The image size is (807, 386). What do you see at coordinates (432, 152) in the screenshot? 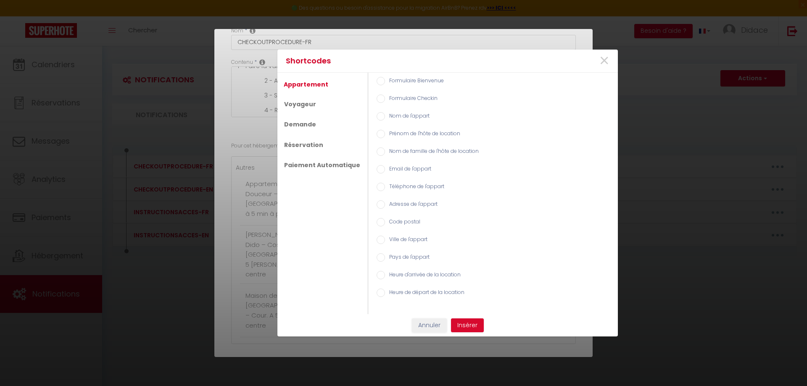
I see `label: Nom de famille de l'hôte de location` at bounding box center [432, 152].